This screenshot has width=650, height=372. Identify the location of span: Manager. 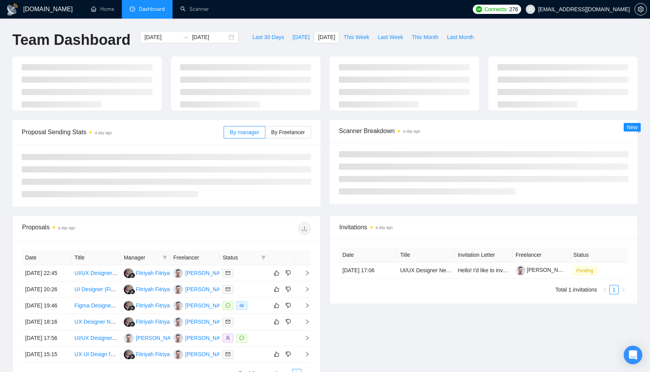
(142, 258).